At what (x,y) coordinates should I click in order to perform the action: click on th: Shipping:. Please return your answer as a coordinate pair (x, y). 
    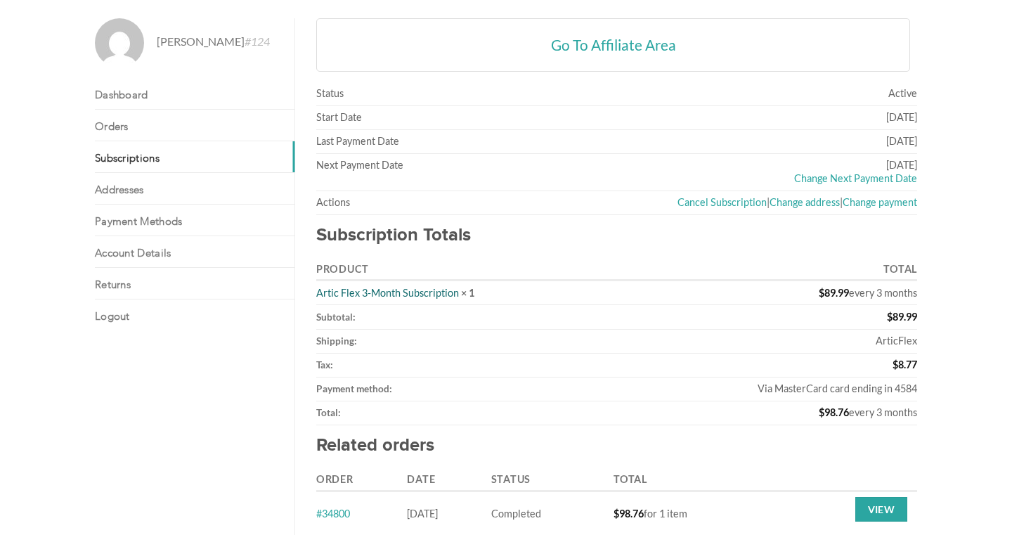
    Looking at the image, I should click on (466, 342).